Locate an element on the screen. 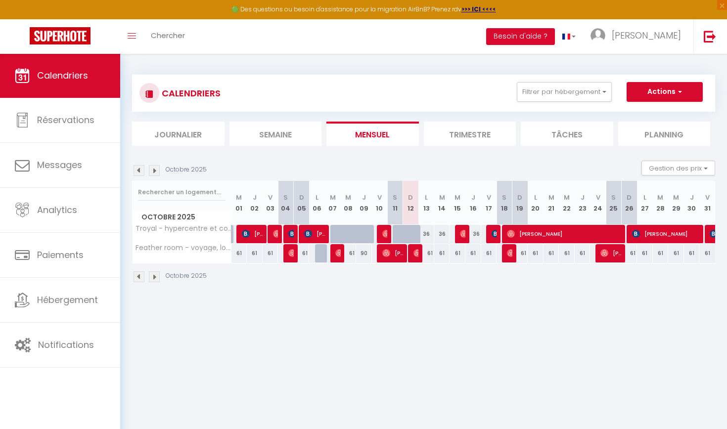 The height and width of the screenshot is (429, 727). th: 06 is located at coordinates (317, 203).